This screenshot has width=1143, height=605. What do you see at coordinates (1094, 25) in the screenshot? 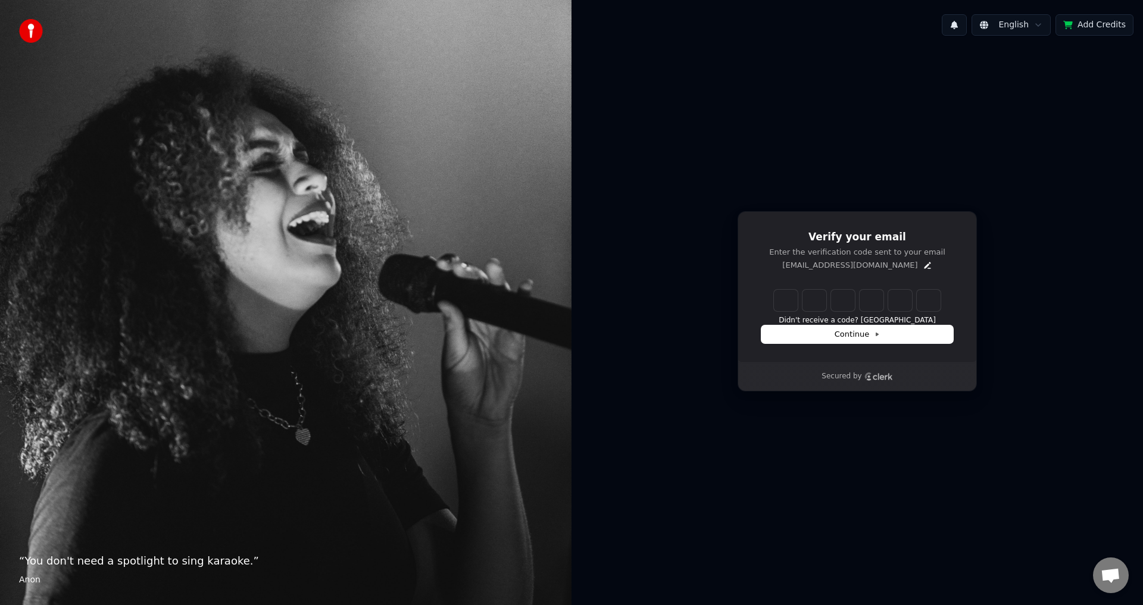
I see `button: Add Credits` at bounding box center [1094, 25].